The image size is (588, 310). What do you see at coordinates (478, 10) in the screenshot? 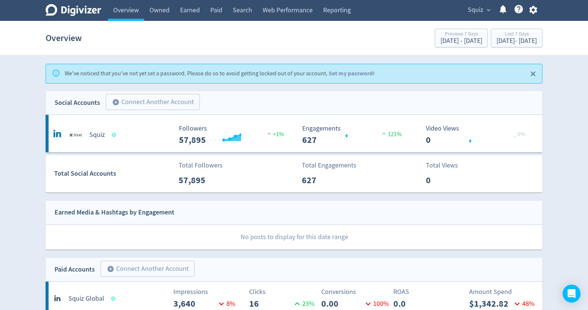
I see `button: Squiz` at bounding box center [478, 10].